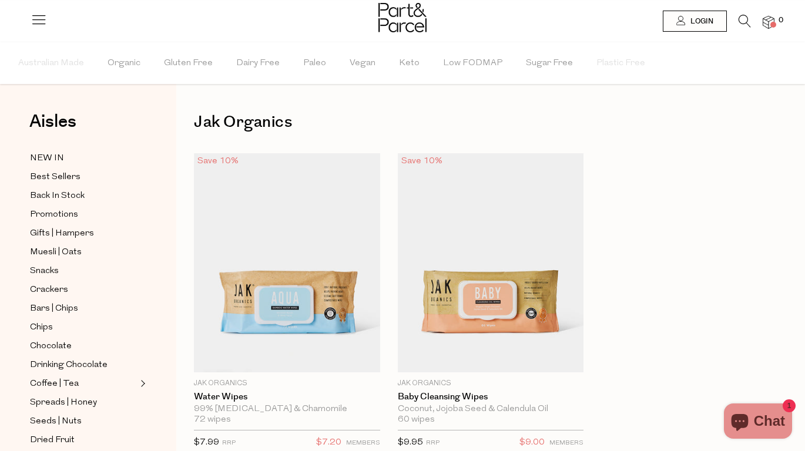 The image size is (805, 451). I want to click on a: Best Sellers, so click(83, 177).